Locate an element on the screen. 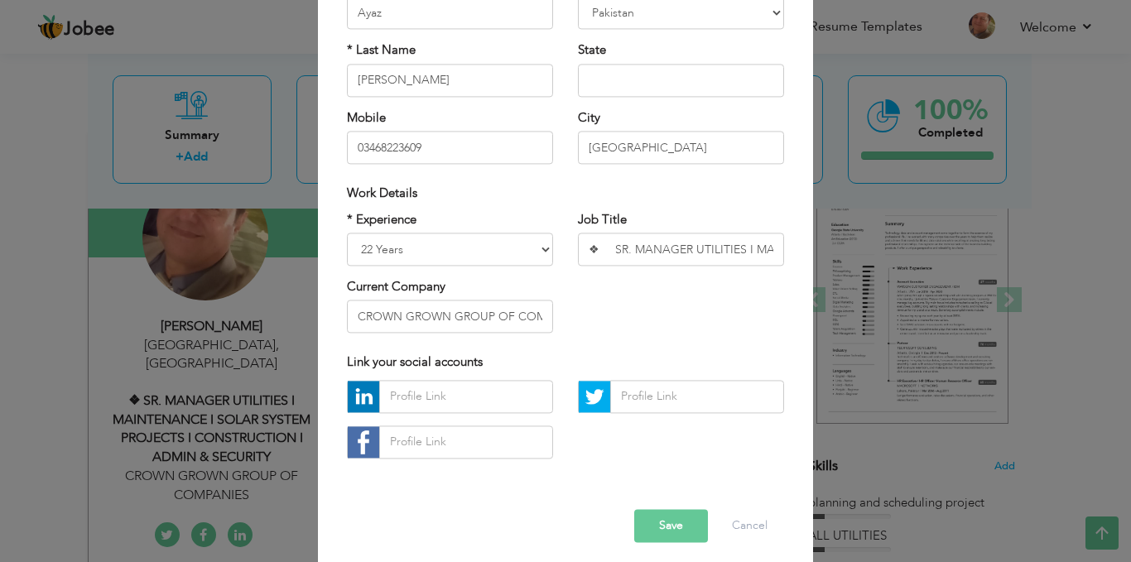 The image size is (1131, 562). img: linkedin is located at coordinates (364, 397).